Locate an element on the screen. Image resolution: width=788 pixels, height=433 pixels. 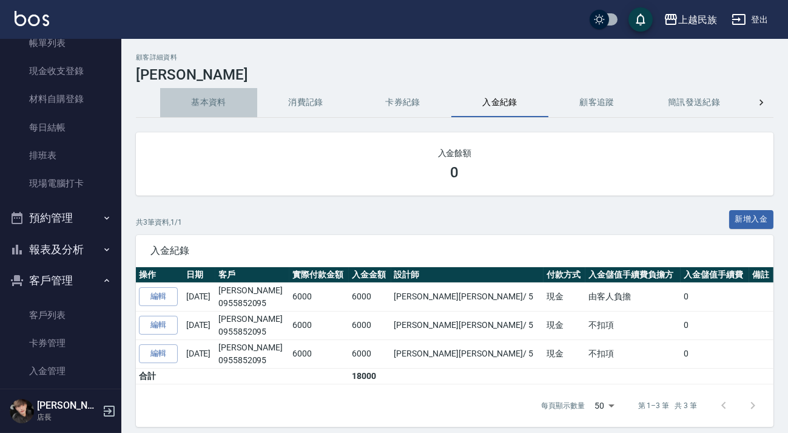
td: 合計 is located at coordinates (160, 376).